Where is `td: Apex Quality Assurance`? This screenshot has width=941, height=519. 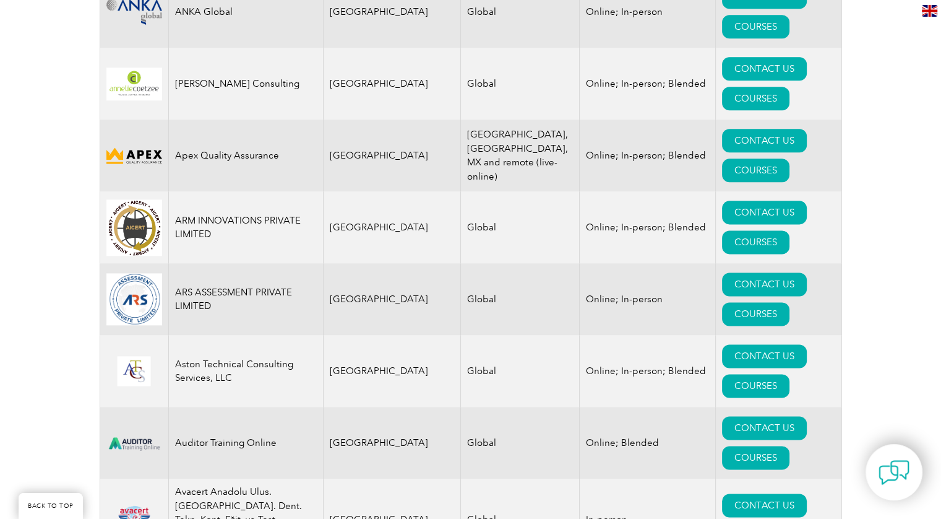
td: Apex Quality Assurance is located at coordinates (246, 155).